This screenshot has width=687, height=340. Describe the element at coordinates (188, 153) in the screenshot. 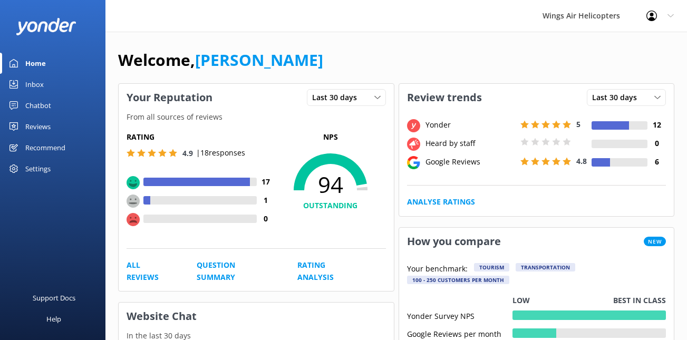

I see `span: 4.9` at that location.